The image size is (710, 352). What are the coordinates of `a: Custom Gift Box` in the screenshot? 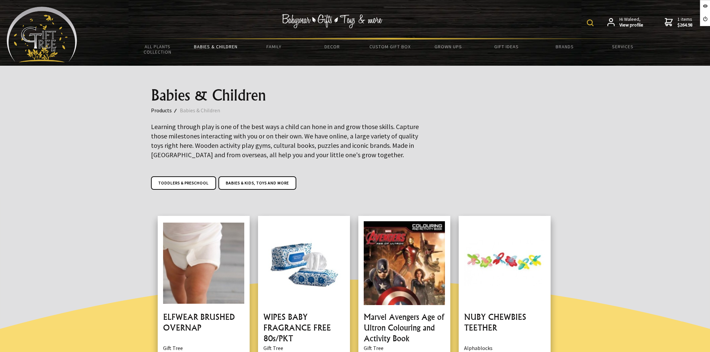 It's located at (390, 47).